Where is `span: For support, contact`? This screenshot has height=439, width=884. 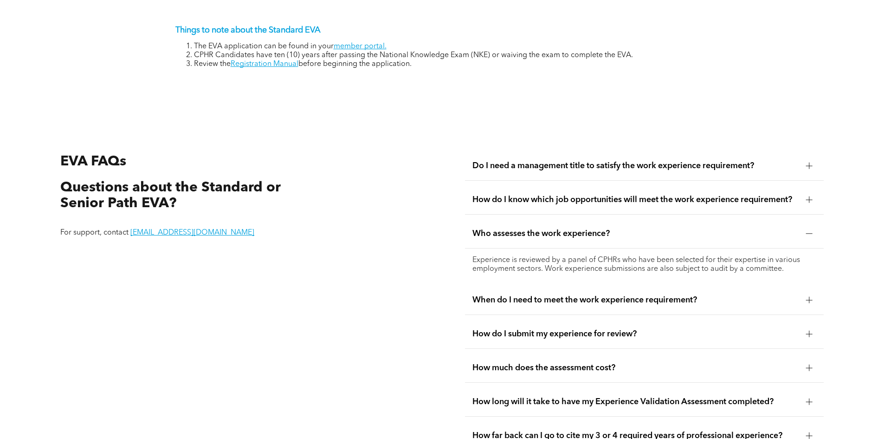 span: For support, contact is located at coordinates (94, 233).